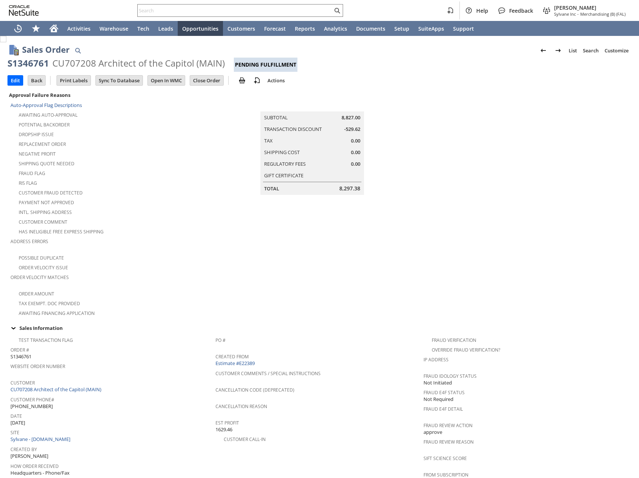  What do you see at coordinates (602, 14) in the screenshot?
I see `span: Merchandising (B) (FAL)` at bounding box center [602, 14].